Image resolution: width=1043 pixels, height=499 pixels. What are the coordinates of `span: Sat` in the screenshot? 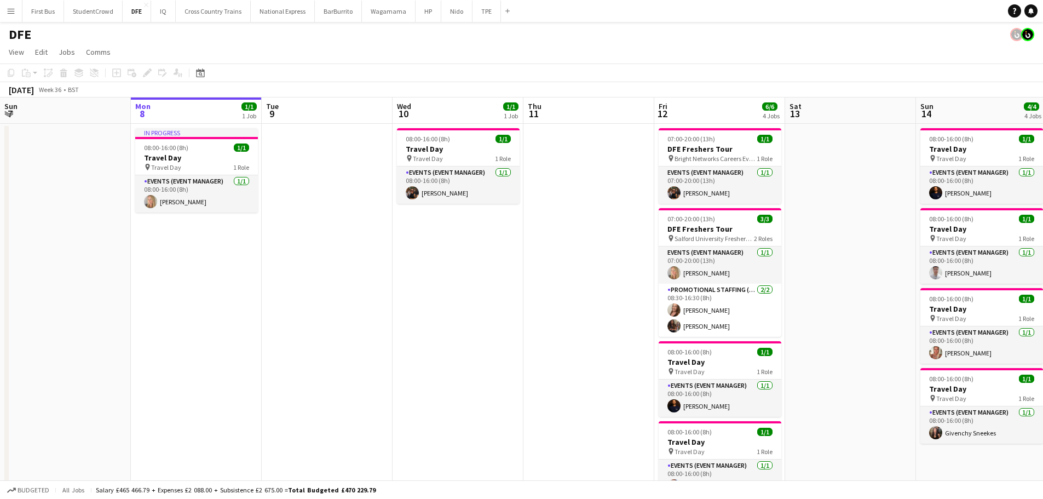 It's located at (795, 106).